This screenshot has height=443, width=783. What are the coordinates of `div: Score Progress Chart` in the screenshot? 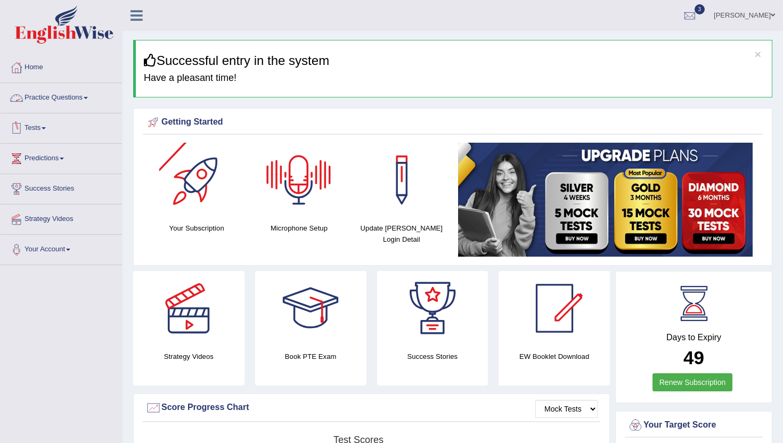 It's located at (371, 408).